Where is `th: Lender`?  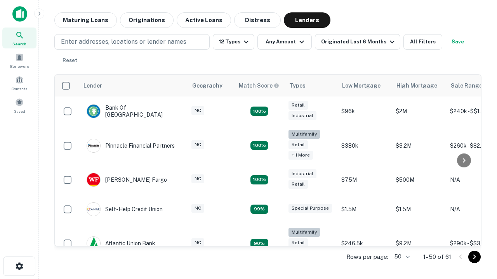
th: Lender is located at coordinates (133, 86).